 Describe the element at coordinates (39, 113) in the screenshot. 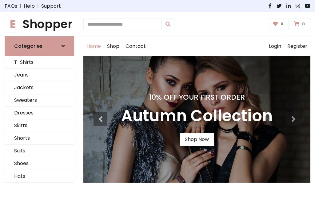

I see `a: Dresses` at that location.